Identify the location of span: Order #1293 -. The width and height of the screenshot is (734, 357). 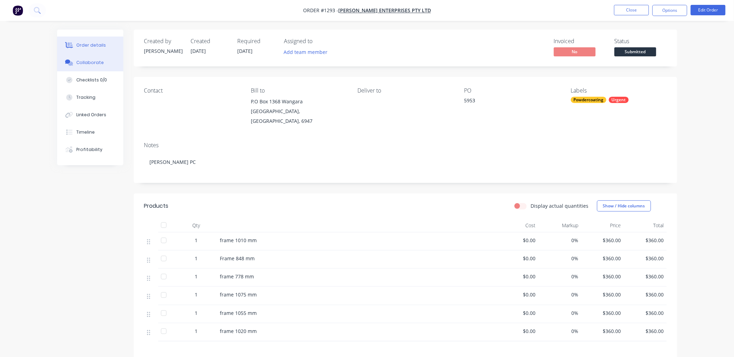
(320, 10).